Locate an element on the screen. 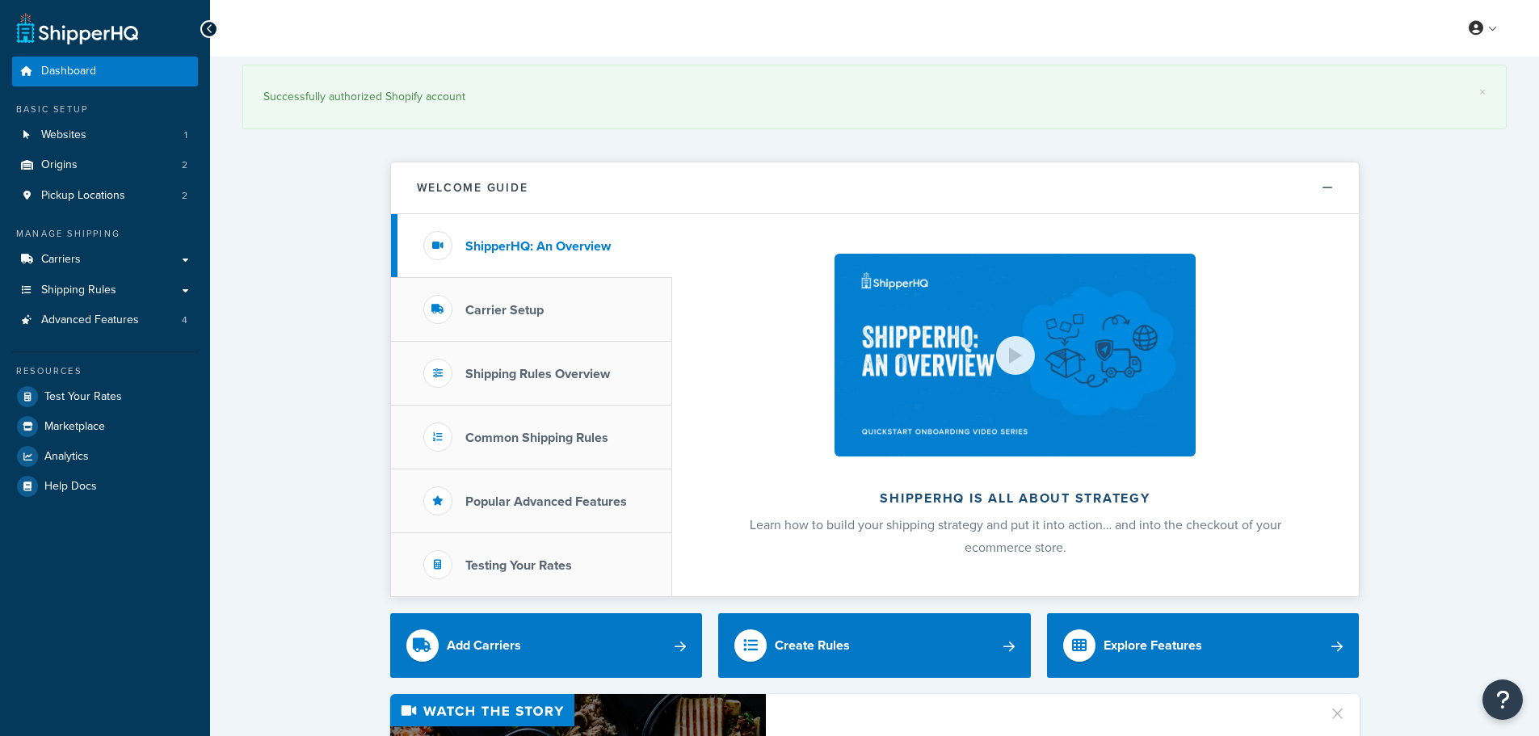 This screenshot has width=1539, height=736. h2: ShipperHQ is all about strategy is located at coordinates (1015, 498).